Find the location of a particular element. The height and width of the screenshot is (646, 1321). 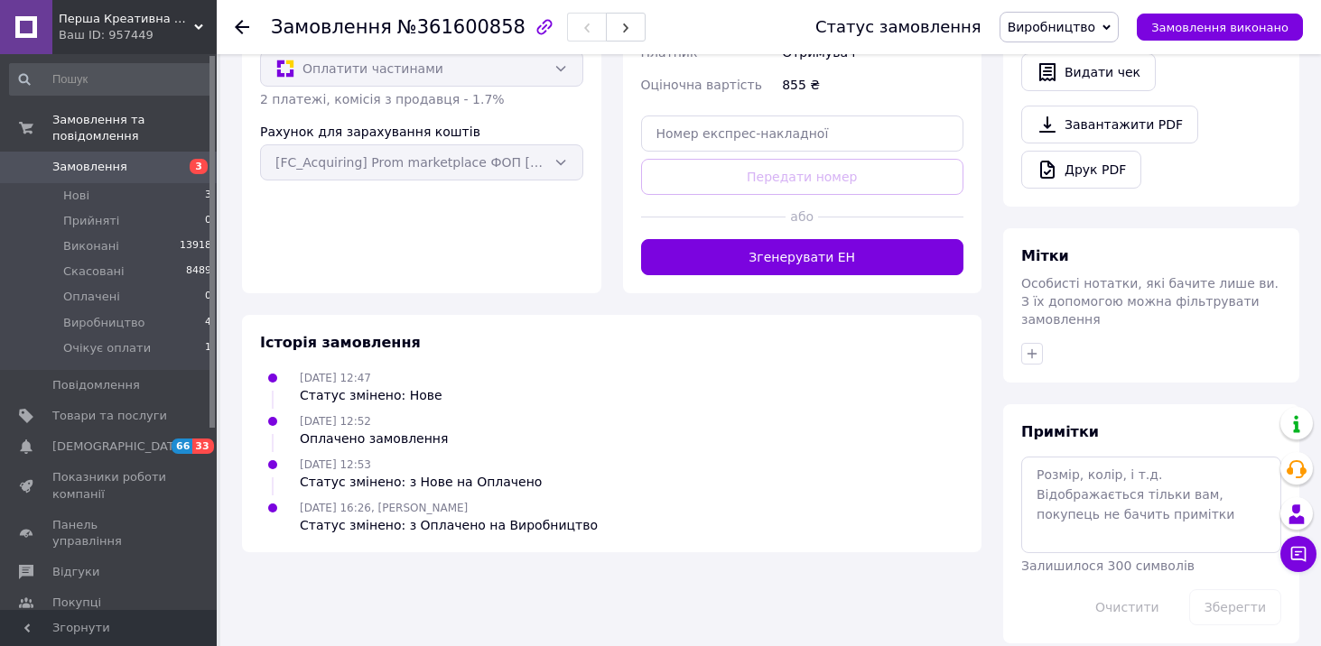

span: Історія замовлення is located at coordinates (340, 342).